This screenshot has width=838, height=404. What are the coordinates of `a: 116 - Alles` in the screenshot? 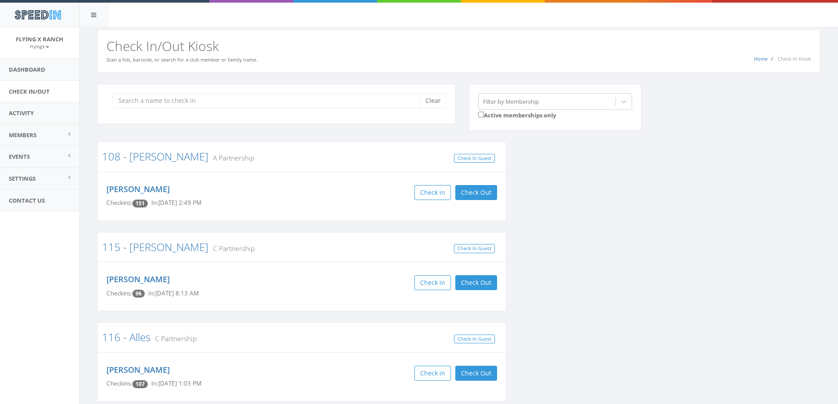 It's located at (126, 337).